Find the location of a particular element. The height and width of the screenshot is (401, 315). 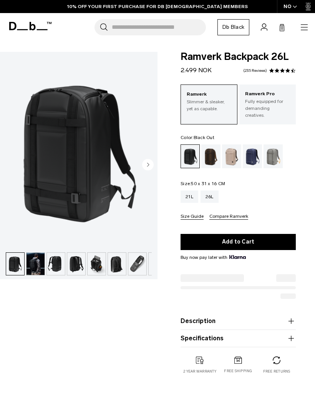

p: 2 year warranty is located at coordinates (200, 371).